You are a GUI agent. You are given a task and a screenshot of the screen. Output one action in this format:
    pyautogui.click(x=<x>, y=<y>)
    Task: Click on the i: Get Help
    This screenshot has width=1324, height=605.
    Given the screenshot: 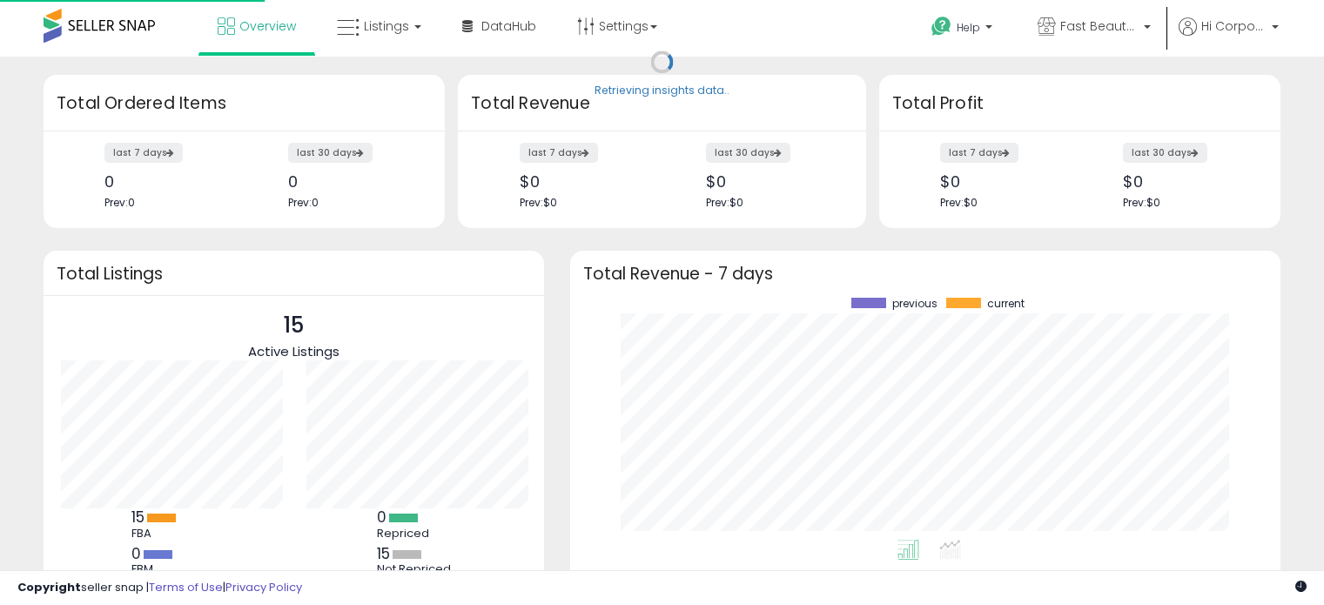 What is the action you would take?
    pyautogui.click(x=941, y=26)
    